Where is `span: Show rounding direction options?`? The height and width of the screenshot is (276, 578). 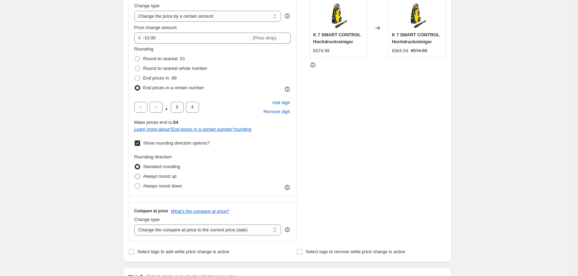
span: Show rounding direction options? is located at coordinates (177, 143).